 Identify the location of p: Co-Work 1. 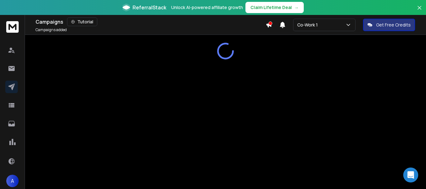
(309, 25).